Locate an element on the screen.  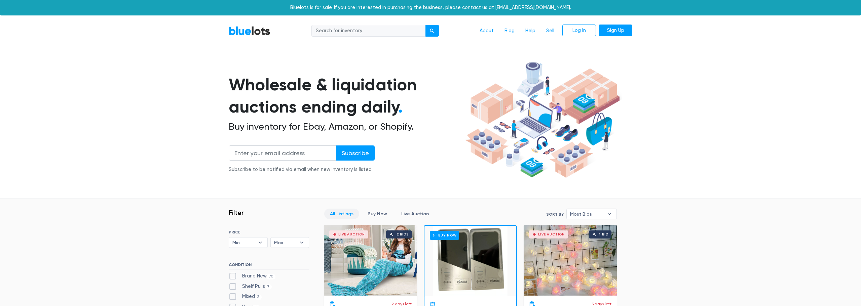
input: Subscribe is located at coordinates (355, 153).